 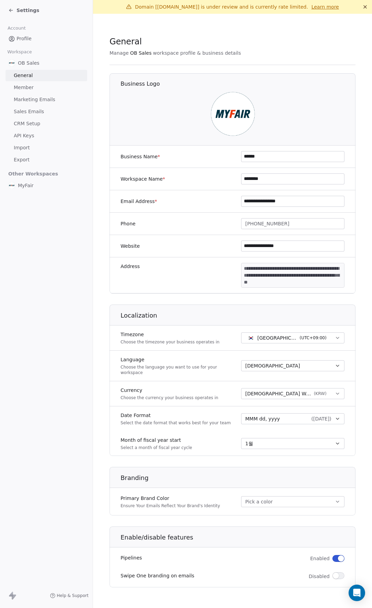 What do you see at coordinates (320, 394) in the screenshot?
I see `span: ( KRW )` at bounding box center [320, 394].